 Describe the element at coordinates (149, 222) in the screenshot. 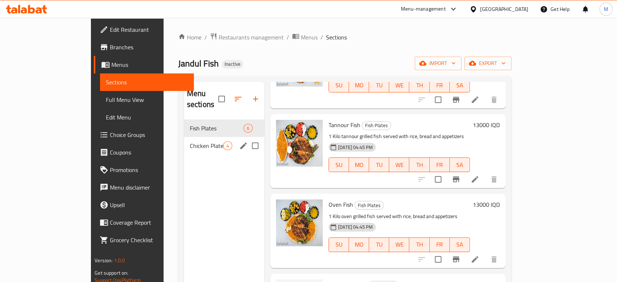

I see `span: Coverage Report` at that location.